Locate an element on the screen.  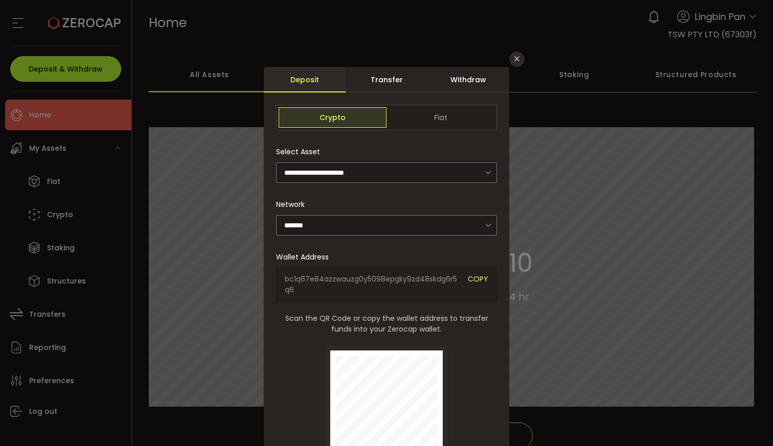
div: Transfer is located at coordinates (386, 80).